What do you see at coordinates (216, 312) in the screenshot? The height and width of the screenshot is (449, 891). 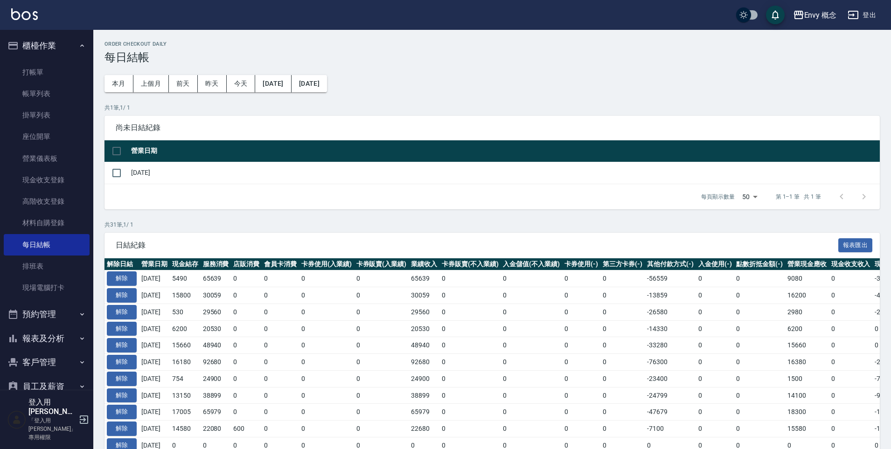 I see `td: 29560` at bounding box center [216, 312].